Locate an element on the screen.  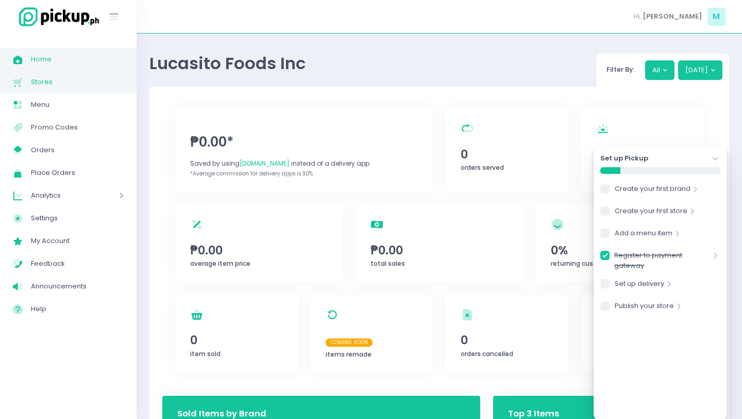
span: Hi, is located at coordinates (637, 16).